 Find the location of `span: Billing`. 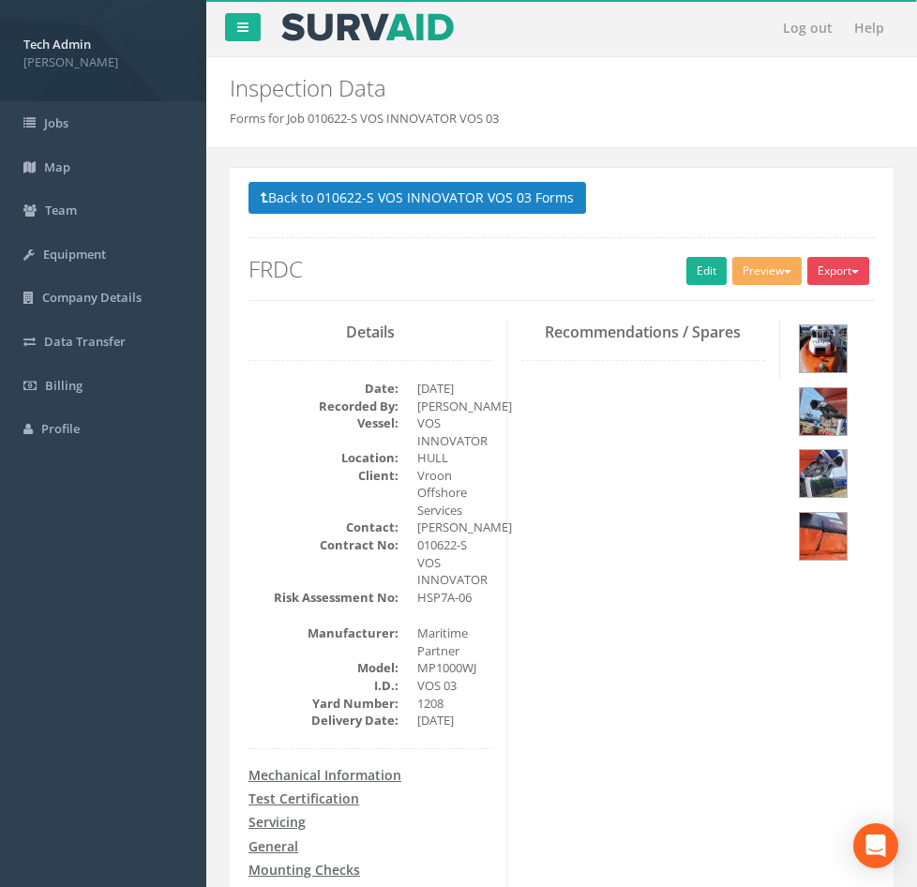

span: Billing is located at coordinates (64, 385).